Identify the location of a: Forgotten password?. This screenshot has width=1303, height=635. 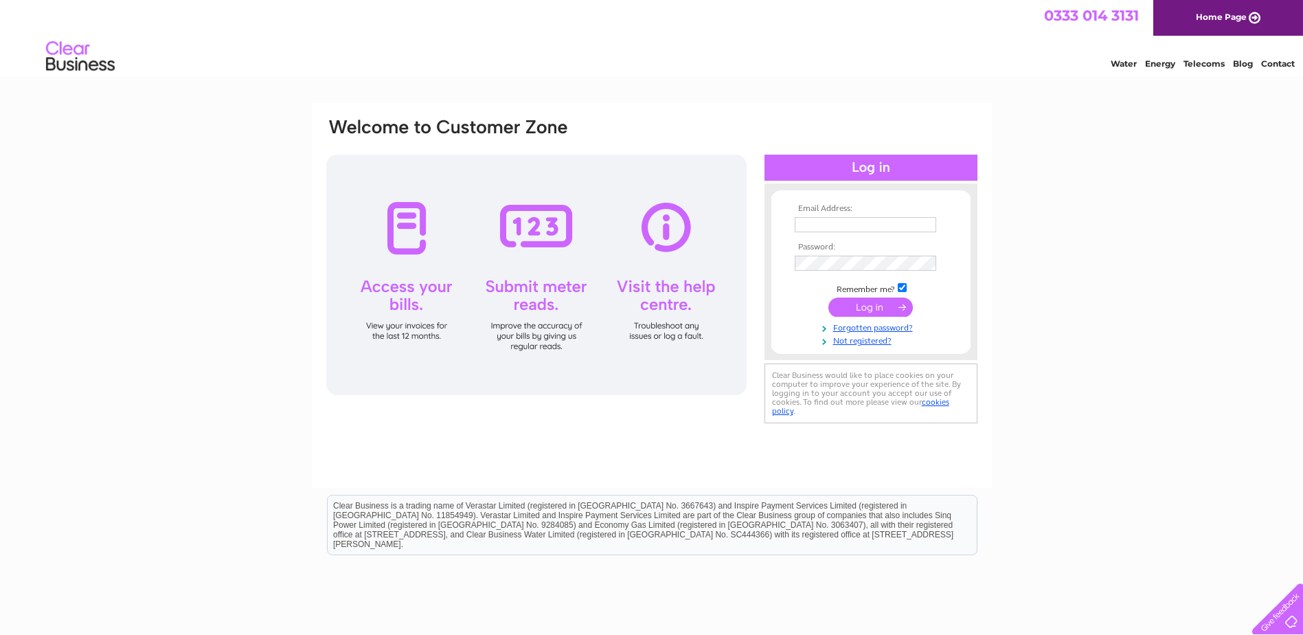
(873, 326).